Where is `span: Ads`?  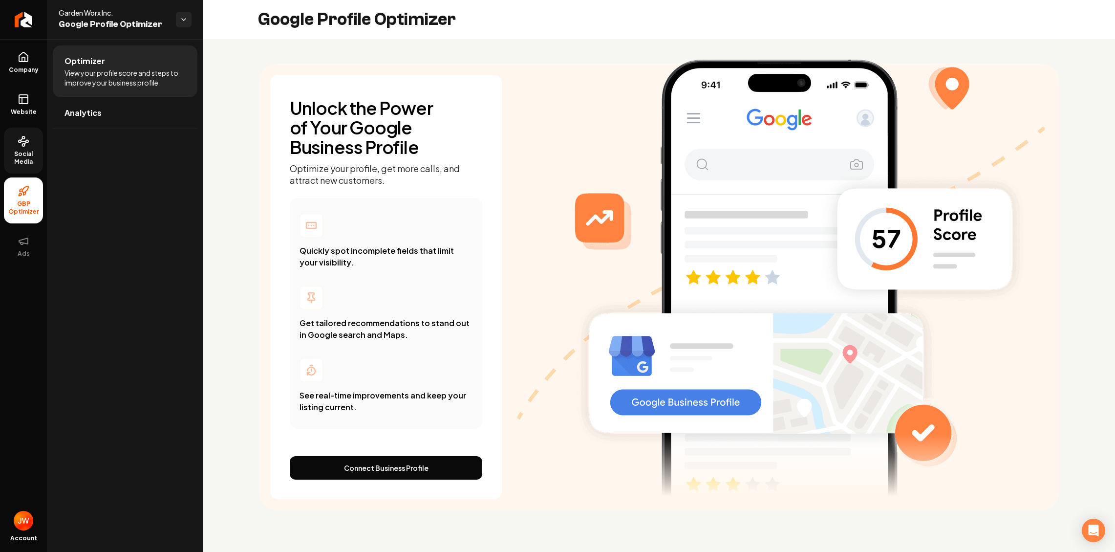 span: Ads is located at coordinates (23, 254).